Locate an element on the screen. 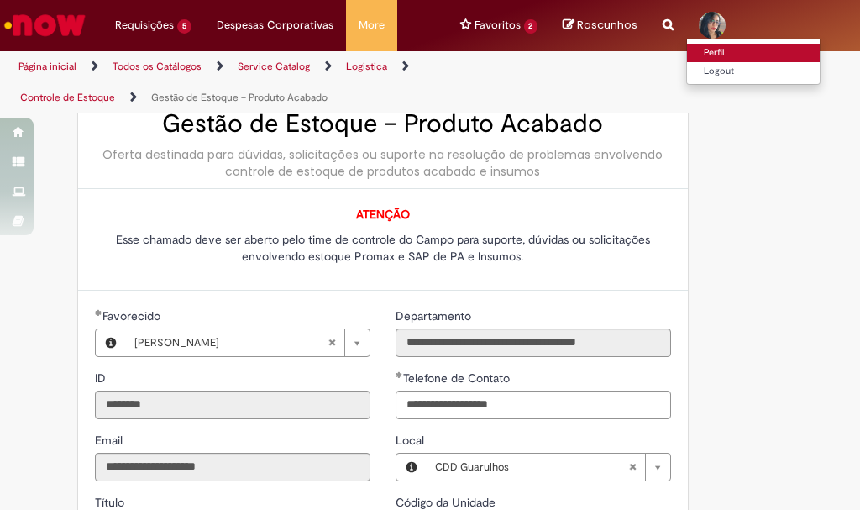 The image size is (860, 510). ul: Trilhas de página is located at coordinates (250, 82).